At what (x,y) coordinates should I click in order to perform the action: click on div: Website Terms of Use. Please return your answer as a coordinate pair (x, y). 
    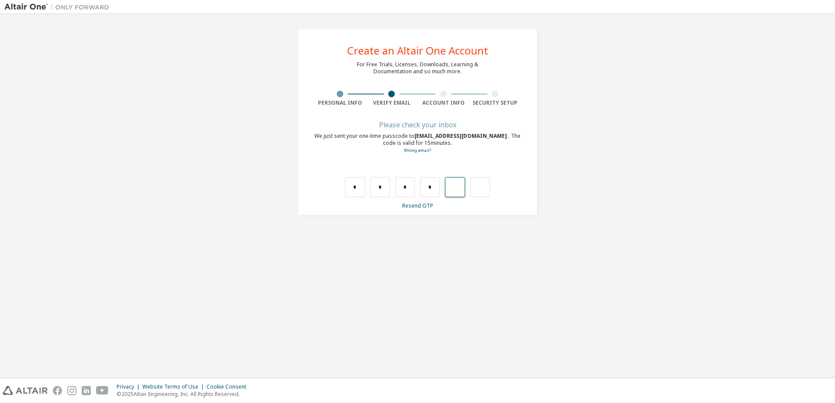
    Looking at the image, I should click on (174, 387).